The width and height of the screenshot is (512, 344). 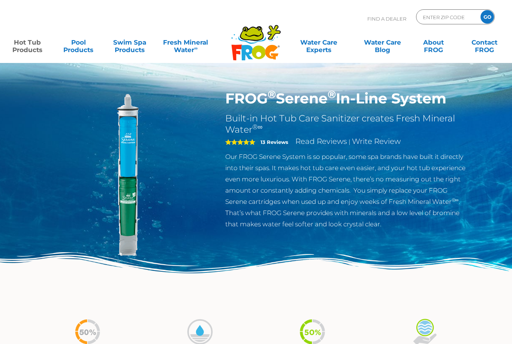 What do you see at coordinates (347, 99) in the screenshot?
I see `h1: FROG Serene In-Line System` at bounding box center [347, 99].